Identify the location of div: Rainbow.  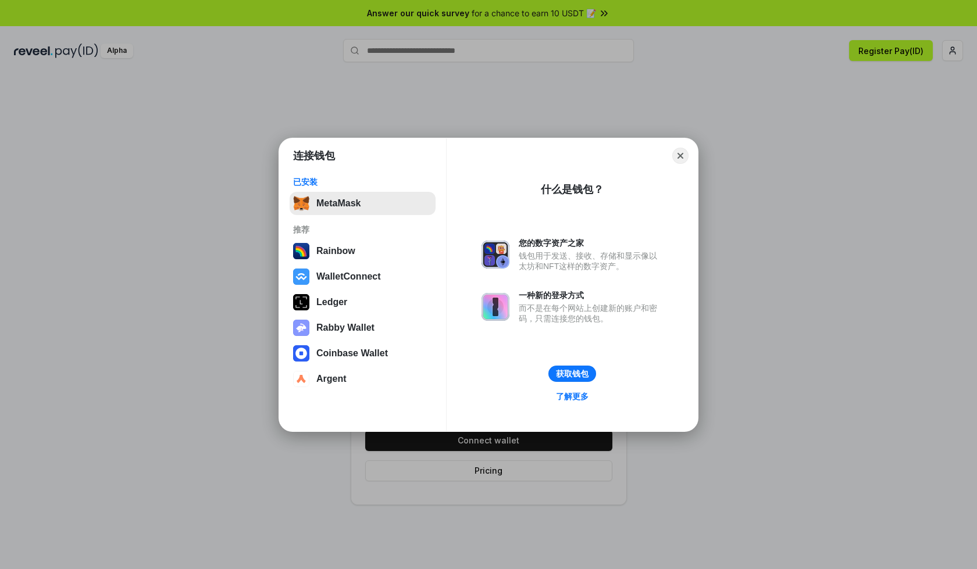
(336, 251).